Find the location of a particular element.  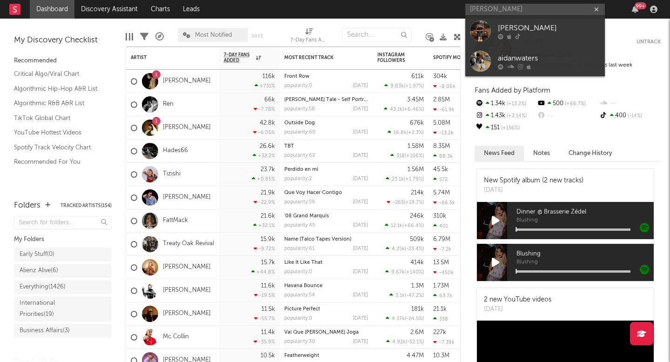

span: +13.2 % is located at coordinates (516, 104).